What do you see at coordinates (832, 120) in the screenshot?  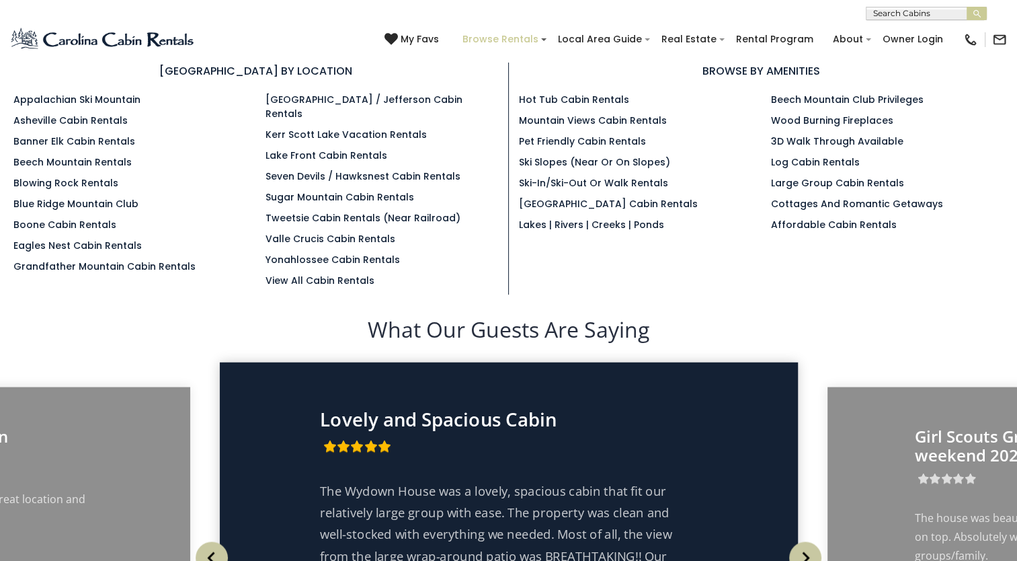 I see `a: Wood Burning Fireplaces` at bounding box center [832, 120].